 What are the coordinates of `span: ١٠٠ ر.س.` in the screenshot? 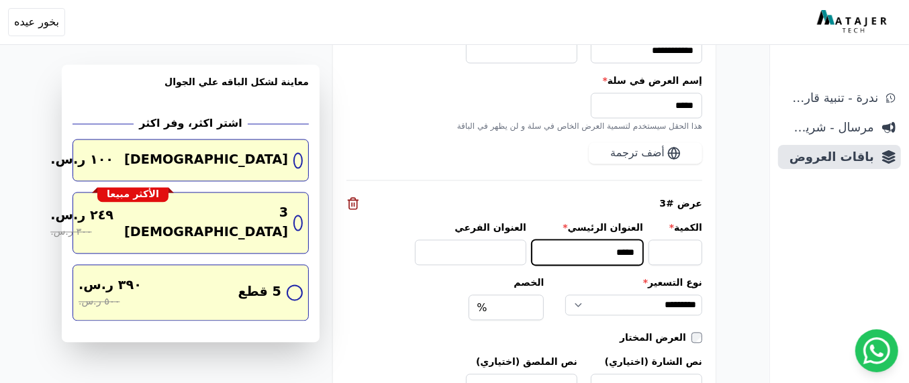 It's located at (82, 160).